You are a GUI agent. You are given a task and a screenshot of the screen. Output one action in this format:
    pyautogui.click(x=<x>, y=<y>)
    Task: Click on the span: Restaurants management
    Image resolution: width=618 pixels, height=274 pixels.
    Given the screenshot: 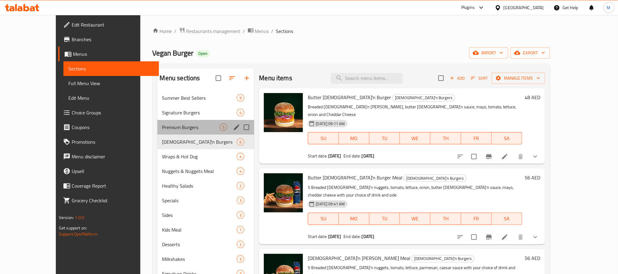 What is the action you would take?
    pyautogui.click(x=214, y=31)
    